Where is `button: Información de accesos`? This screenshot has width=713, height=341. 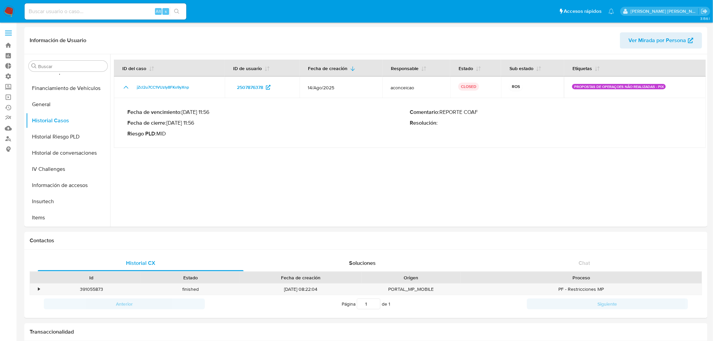 button: Información de accesos is located at coordinates (68, 185).